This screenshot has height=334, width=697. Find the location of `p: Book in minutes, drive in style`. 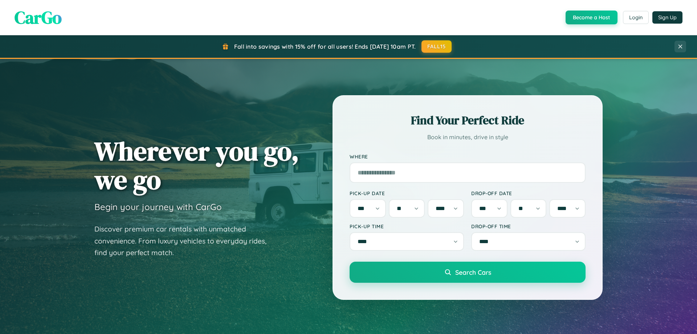

p: Book in minutes, drive in style is located at coordinates (468, 137).